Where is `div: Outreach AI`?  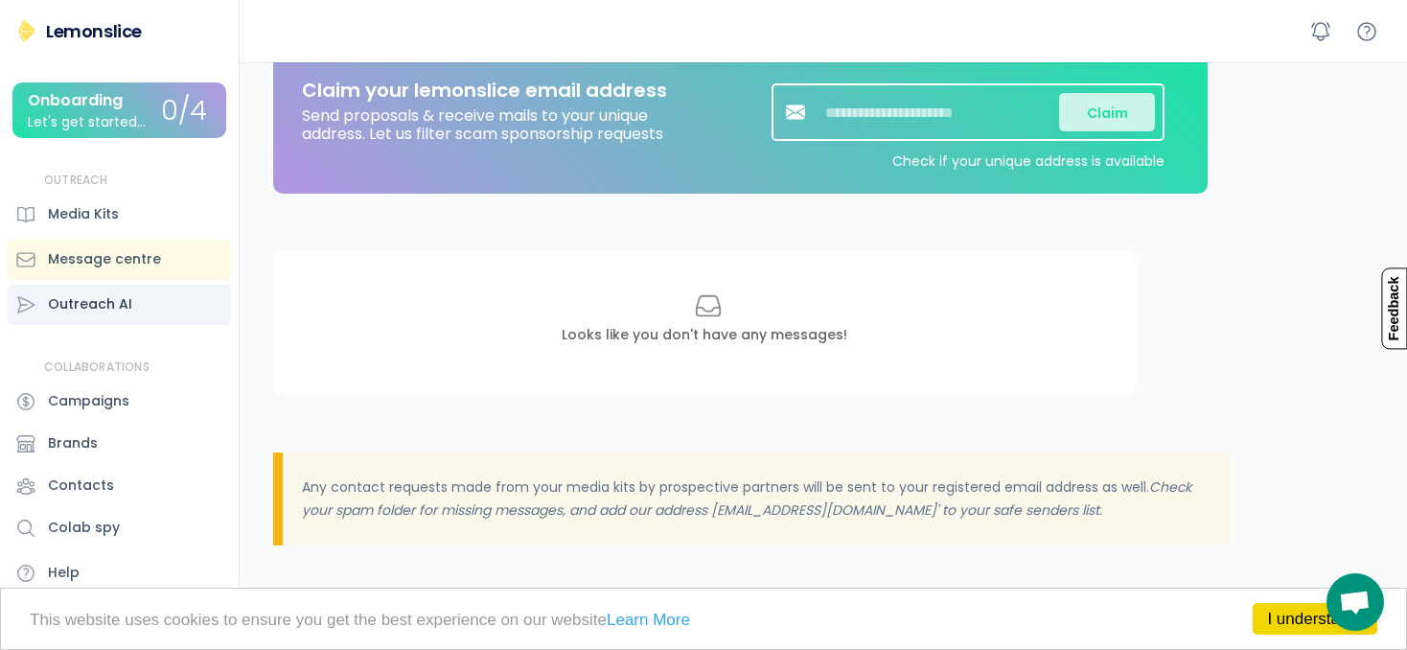 div: Outreach AI is located at coordinates (90, 304).